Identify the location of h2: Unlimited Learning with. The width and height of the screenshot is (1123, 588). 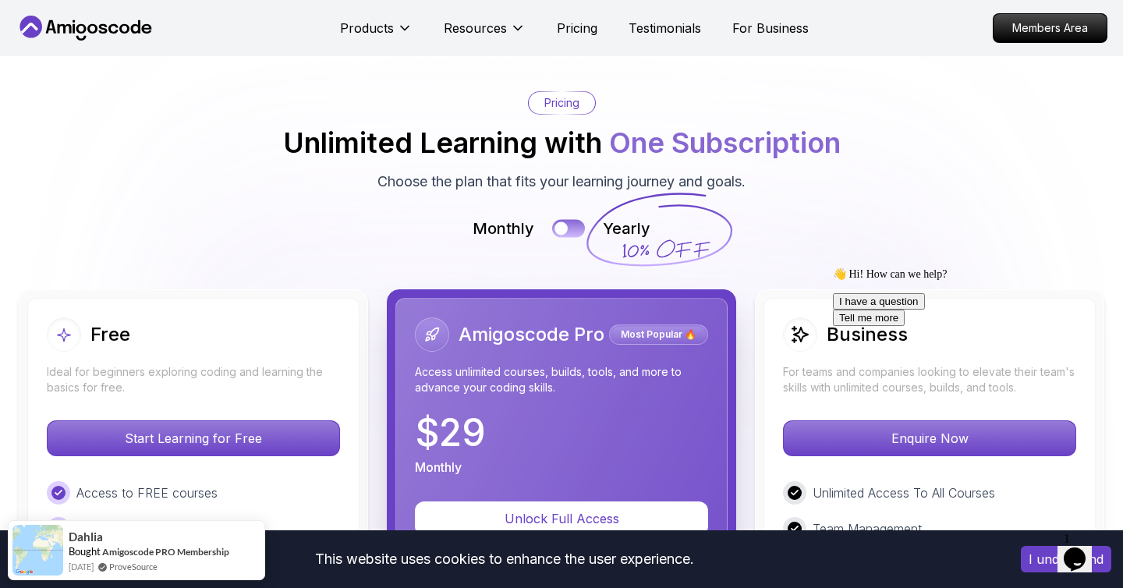
(561, 143).